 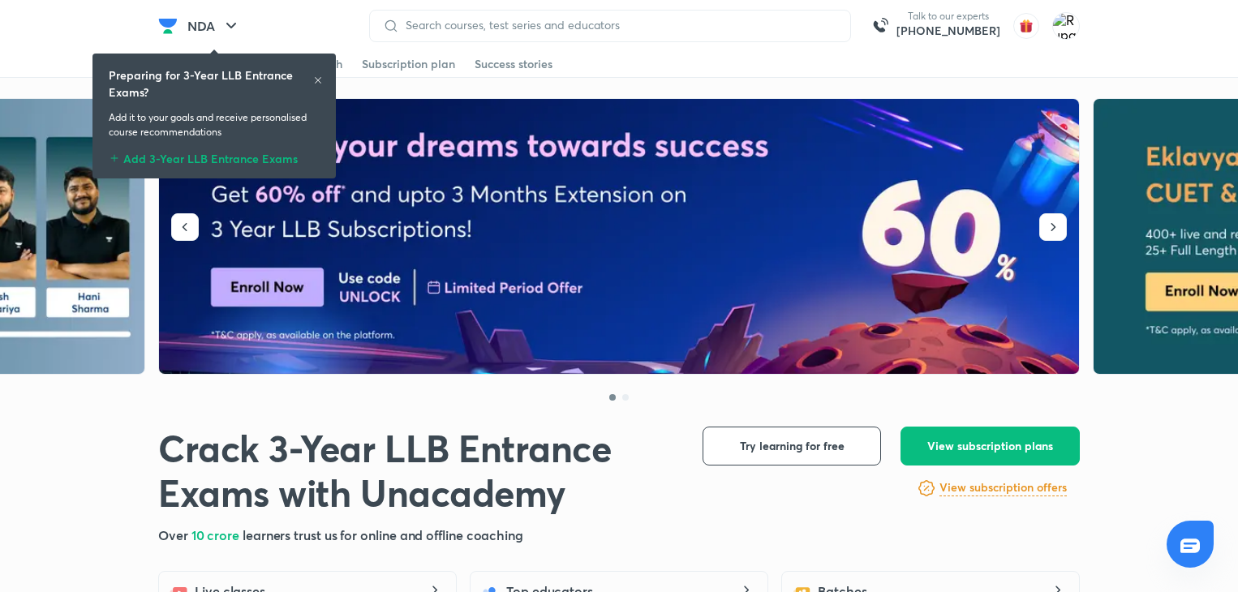 What do you see at coordinates (880, 26) in the screenshot?
I see `a: call-us` at bounding box center [880, 26].